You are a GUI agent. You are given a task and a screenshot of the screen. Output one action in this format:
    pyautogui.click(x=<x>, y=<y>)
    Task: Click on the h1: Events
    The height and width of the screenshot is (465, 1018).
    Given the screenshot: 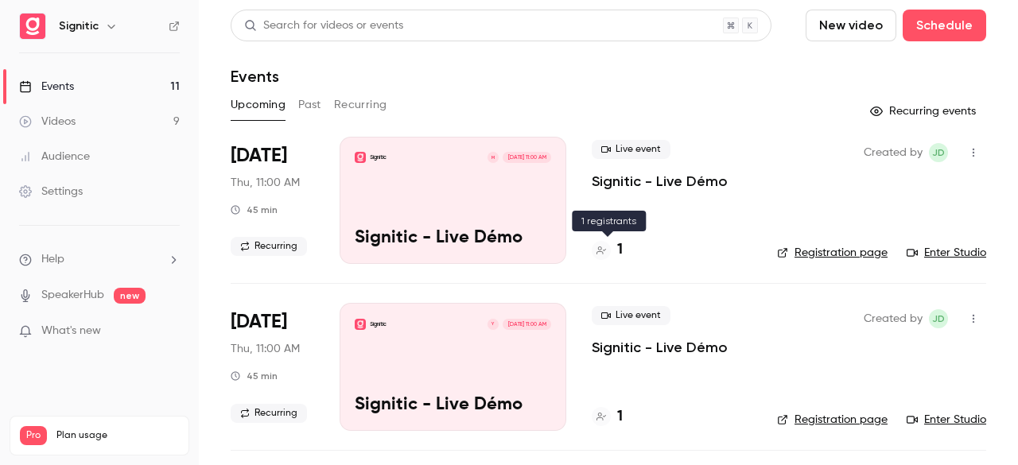 What is the action you would take?
    pyautogui.click(x=254, y=76)
    